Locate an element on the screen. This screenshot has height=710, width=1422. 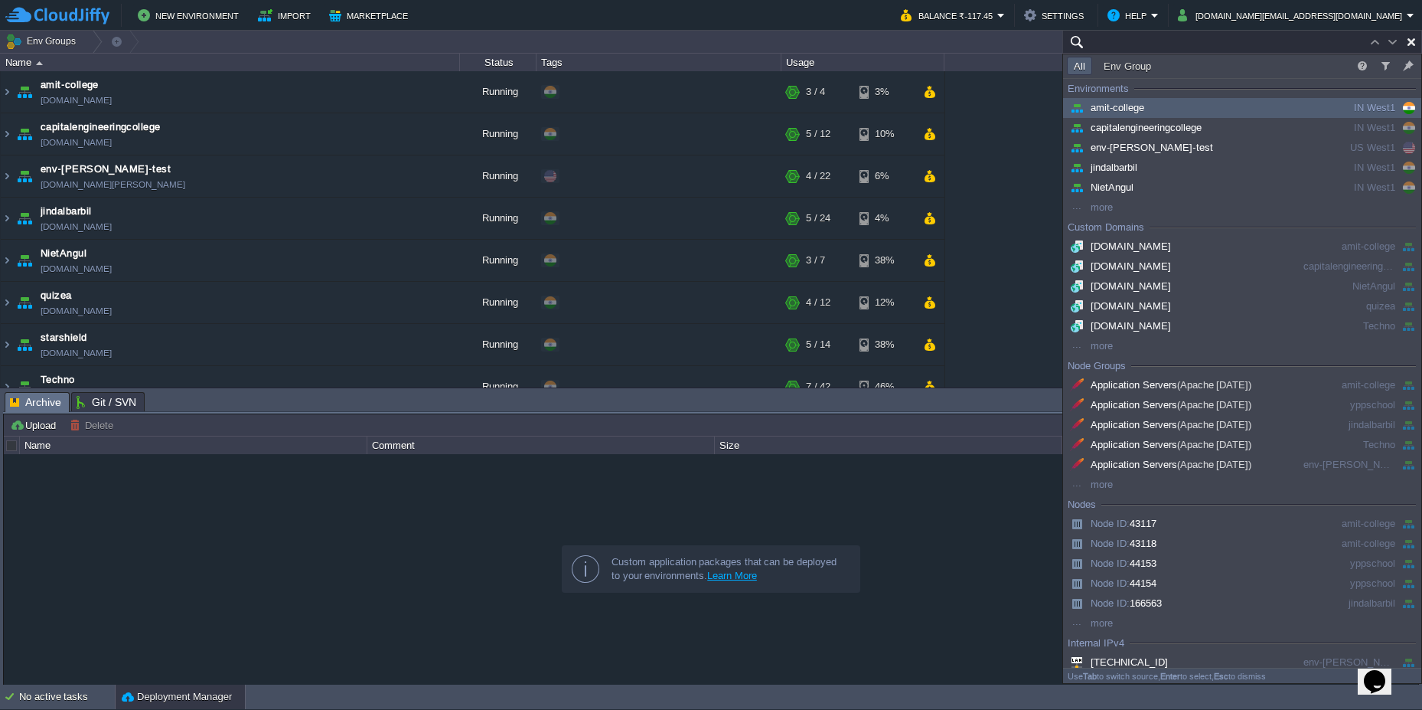
div: Environments is located at coordinates (1099, 89).